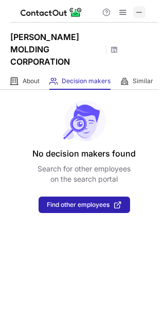  Describe the element at coordinates (78, 205) in the screenshot. I see `span: Find other employees` at that location.